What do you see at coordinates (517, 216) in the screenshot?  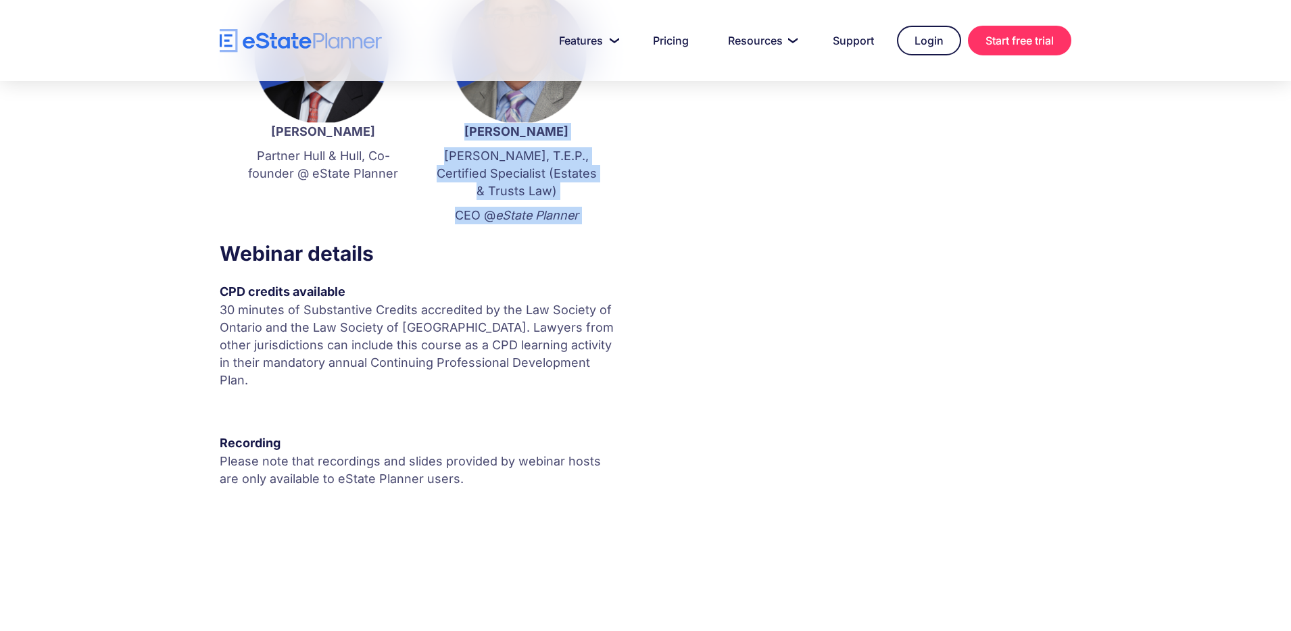 I see `p: CEO @` at bounding box center [517, 216].